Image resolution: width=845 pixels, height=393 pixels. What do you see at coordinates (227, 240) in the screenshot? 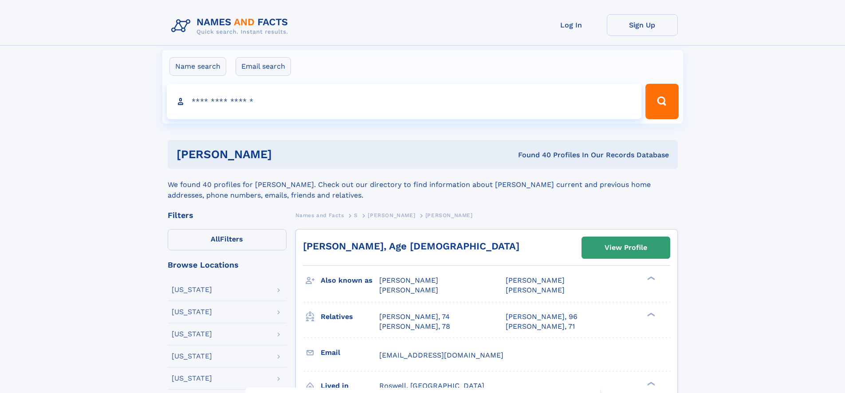
I see `label: Filters` at bounding box center [227, 240].